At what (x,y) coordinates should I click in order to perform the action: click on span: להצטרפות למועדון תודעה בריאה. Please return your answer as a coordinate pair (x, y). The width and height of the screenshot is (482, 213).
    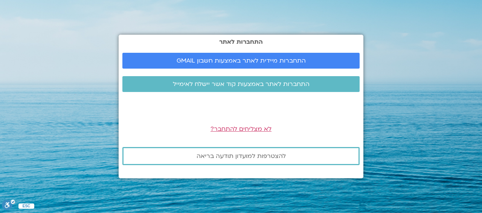
    Looking at the image, I should click on (241, 156).